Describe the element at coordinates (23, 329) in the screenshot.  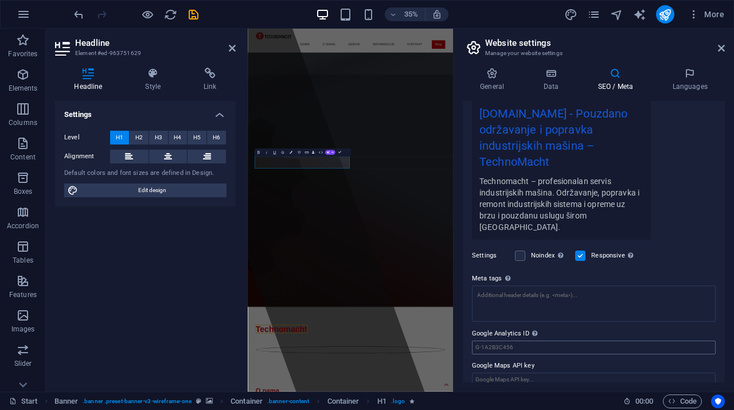
I see `p: Images` at that location.